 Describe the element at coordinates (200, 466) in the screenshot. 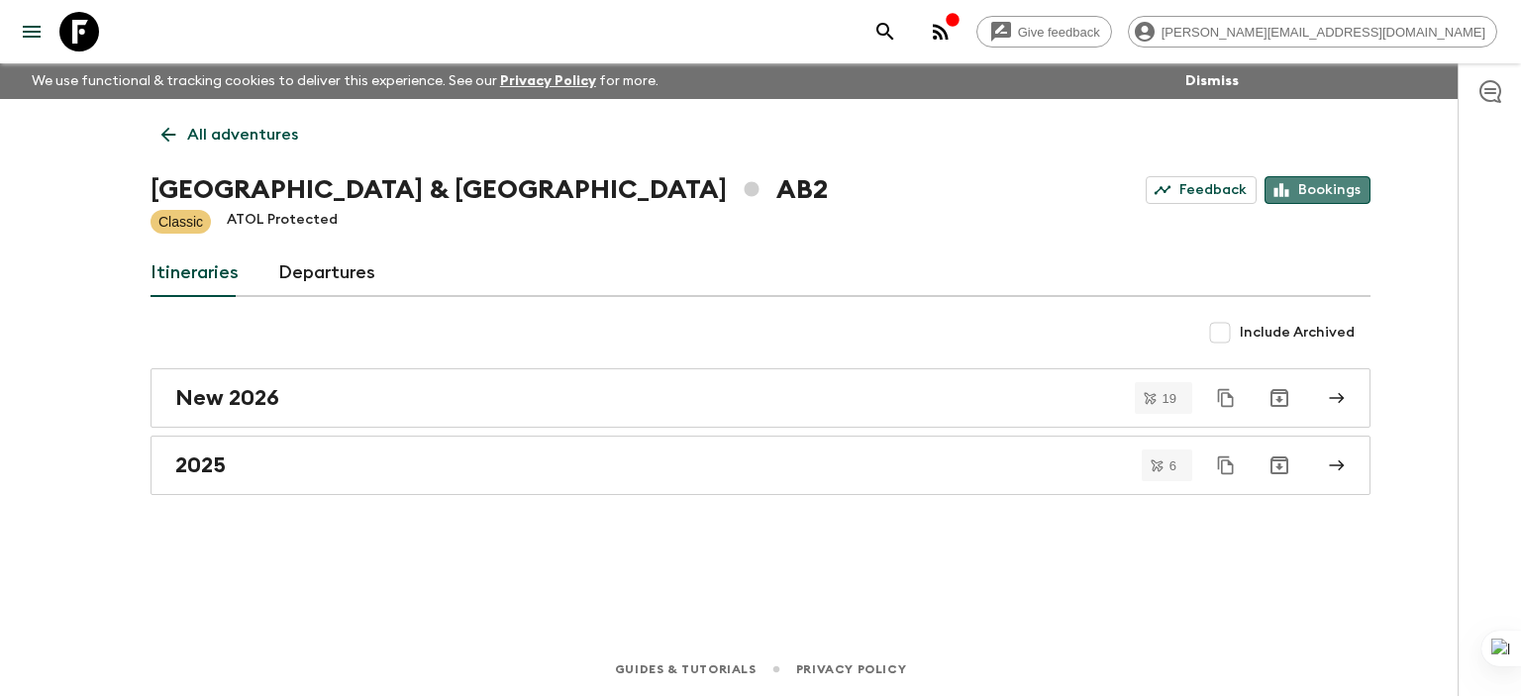

I see `h2: 2025` at that location.